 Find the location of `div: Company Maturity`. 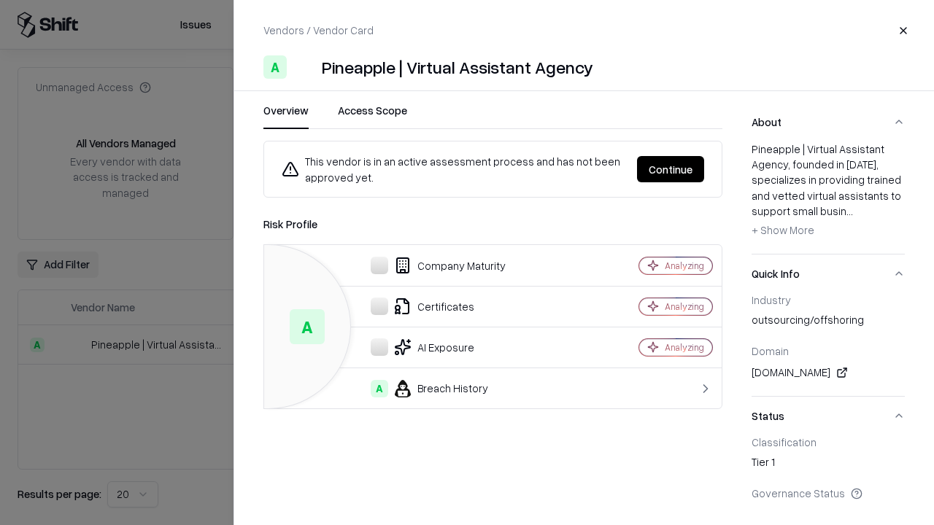

div: Company Maturity is located at coordinates (432, 266).